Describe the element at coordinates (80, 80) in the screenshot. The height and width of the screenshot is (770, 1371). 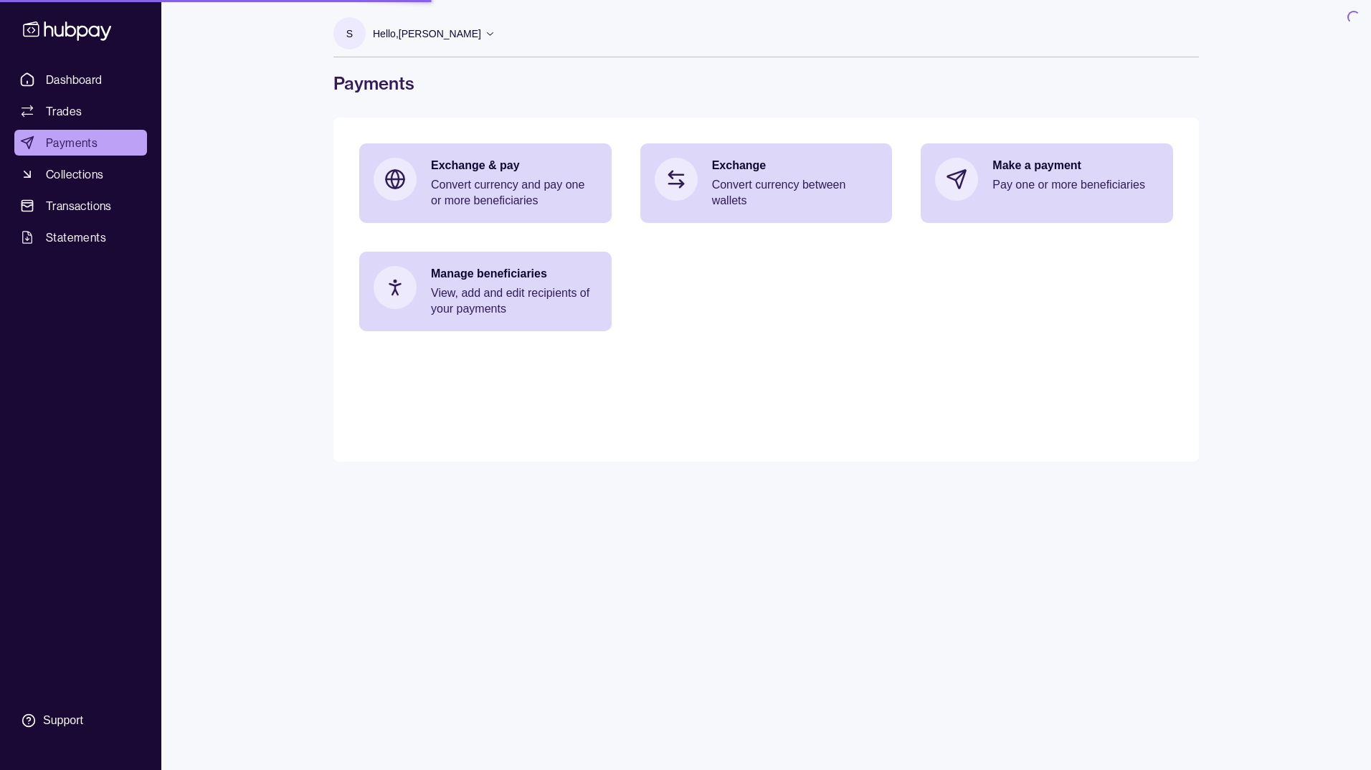
I see `a: Dashboard` at that location.